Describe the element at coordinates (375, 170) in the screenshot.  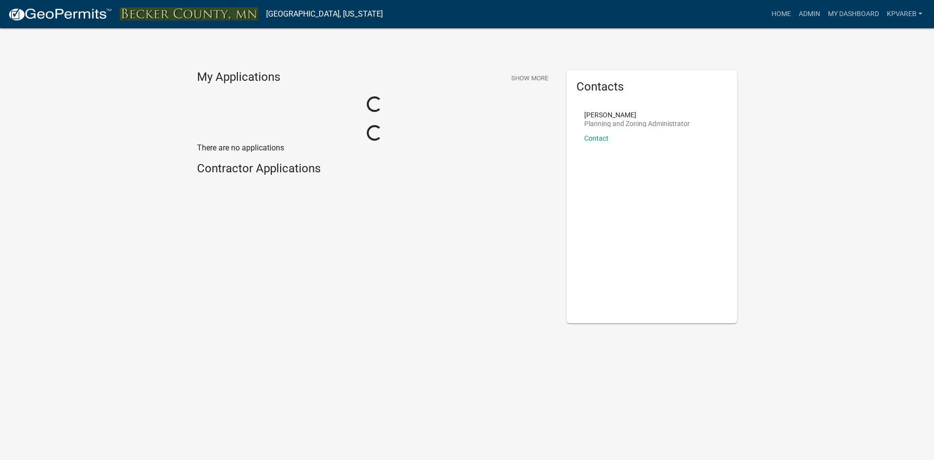
I see `wm-workflow-list-section: Contractor Applications` at that location.